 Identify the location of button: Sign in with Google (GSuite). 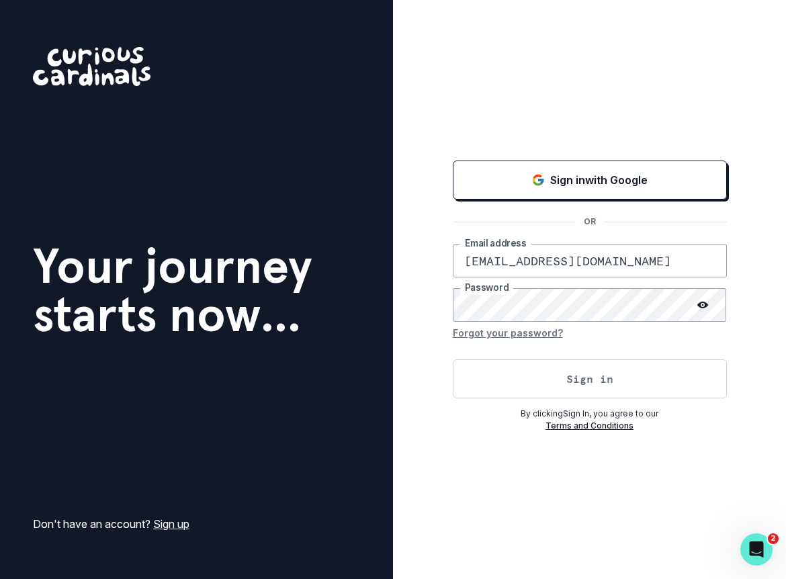
(590, 180).